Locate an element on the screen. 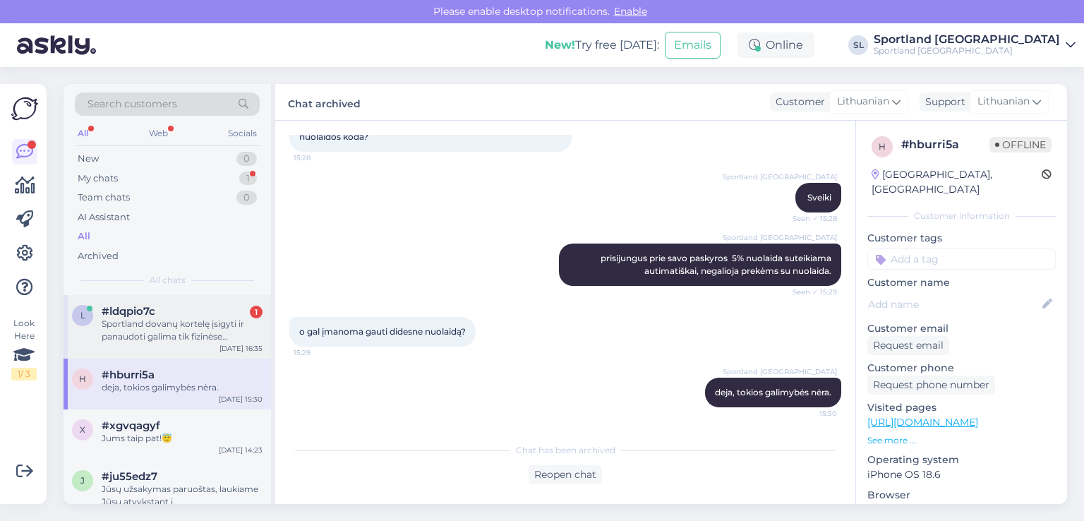 The image size is (1084, 521). b: New! is located at coordinates (560, 44).